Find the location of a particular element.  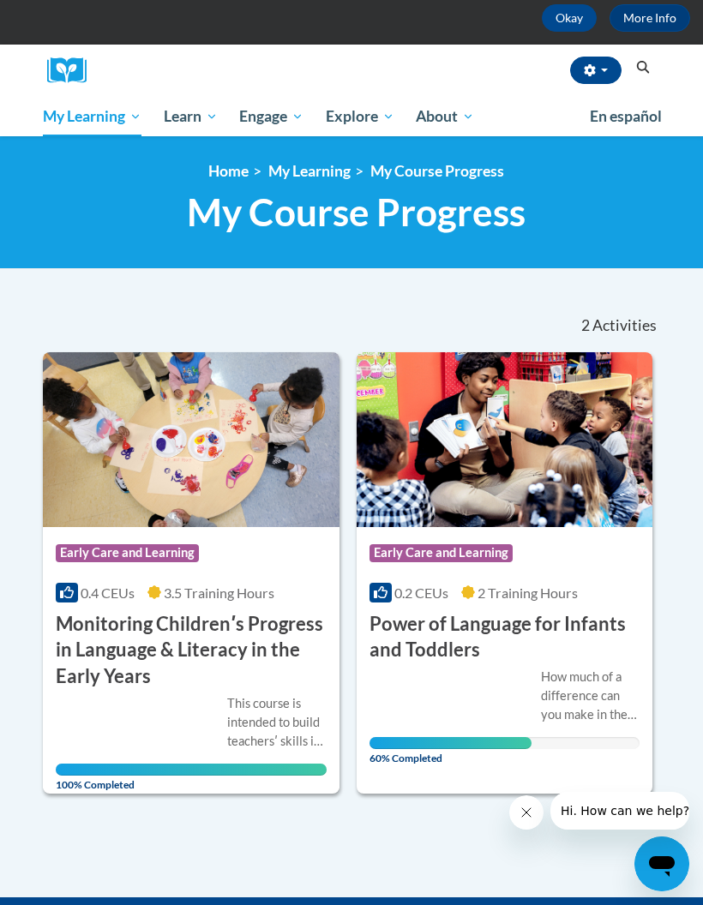

a: Home is located at coordinates (228, 171).